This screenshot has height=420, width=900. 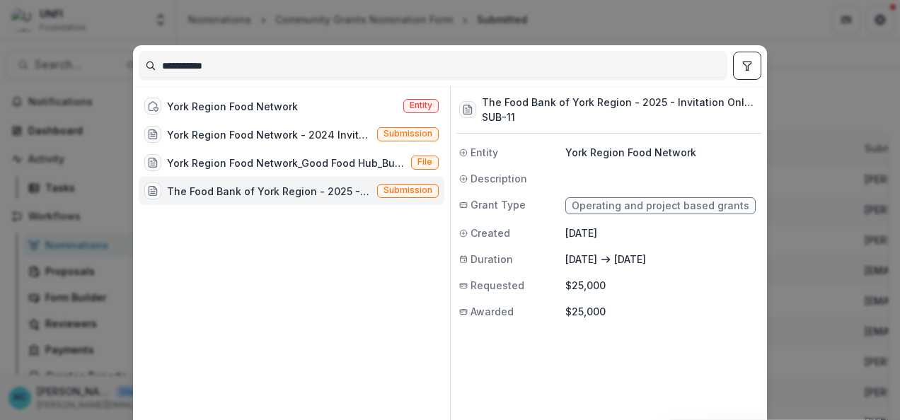 I want to click on span: Operating and project based grants, so click(x=660, y=206).